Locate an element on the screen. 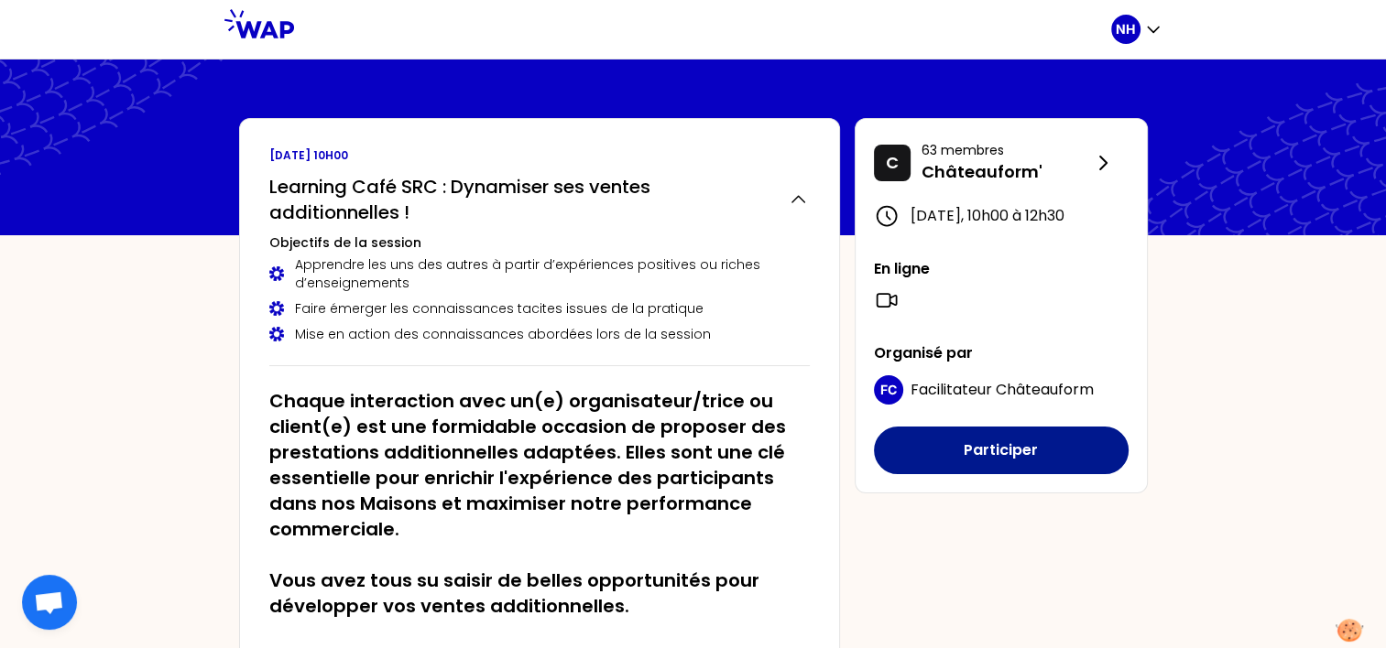 This screenshot has width=1386, height=648. div: Faire émerger les connaissances tacites issues de la pratique is located at coordinates (539, 309).